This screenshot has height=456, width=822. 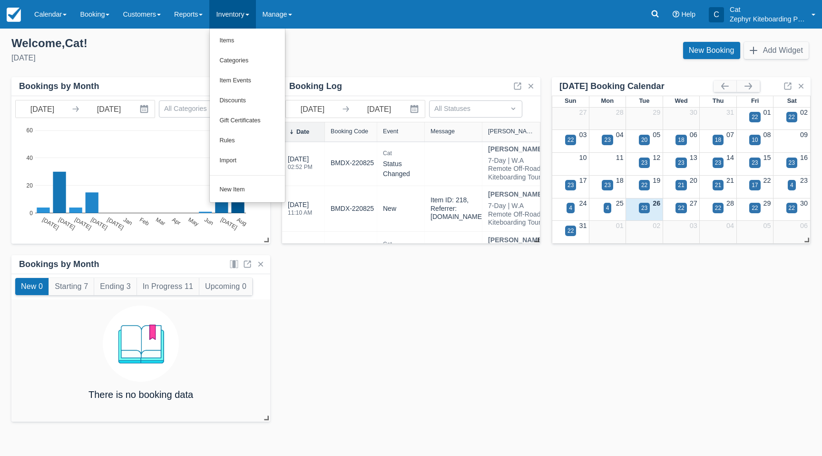 What do you see at coordinates (32, 286) in the screenshot?
I see `button: New 0` at bounding box center [32, 286].